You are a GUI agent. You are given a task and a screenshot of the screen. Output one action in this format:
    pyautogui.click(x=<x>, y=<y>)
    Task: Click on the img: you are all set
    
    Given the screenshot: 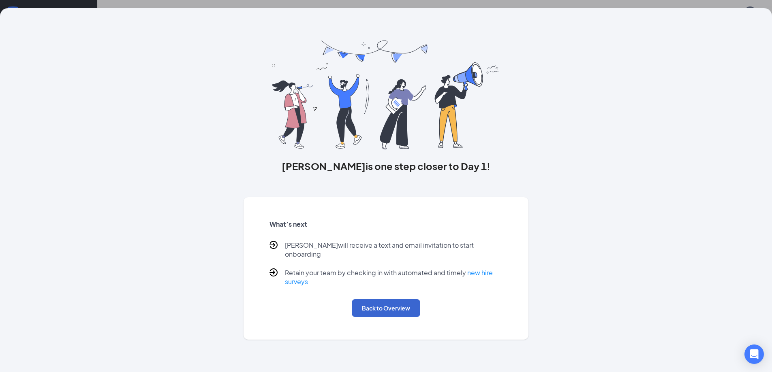 What is the action you would take?
    pyautogui.click(x=386, y=95)
    